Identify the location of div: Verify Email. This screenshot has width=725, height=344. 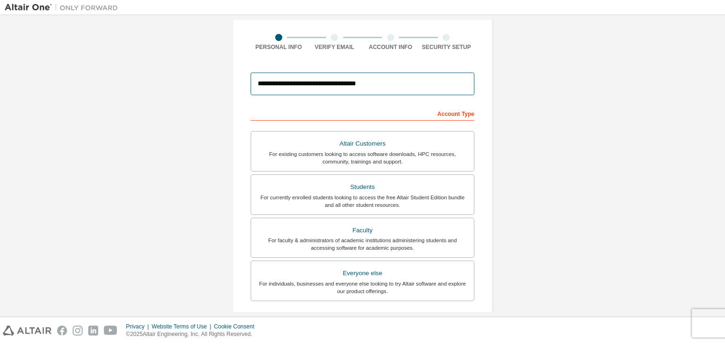
(335, 47).